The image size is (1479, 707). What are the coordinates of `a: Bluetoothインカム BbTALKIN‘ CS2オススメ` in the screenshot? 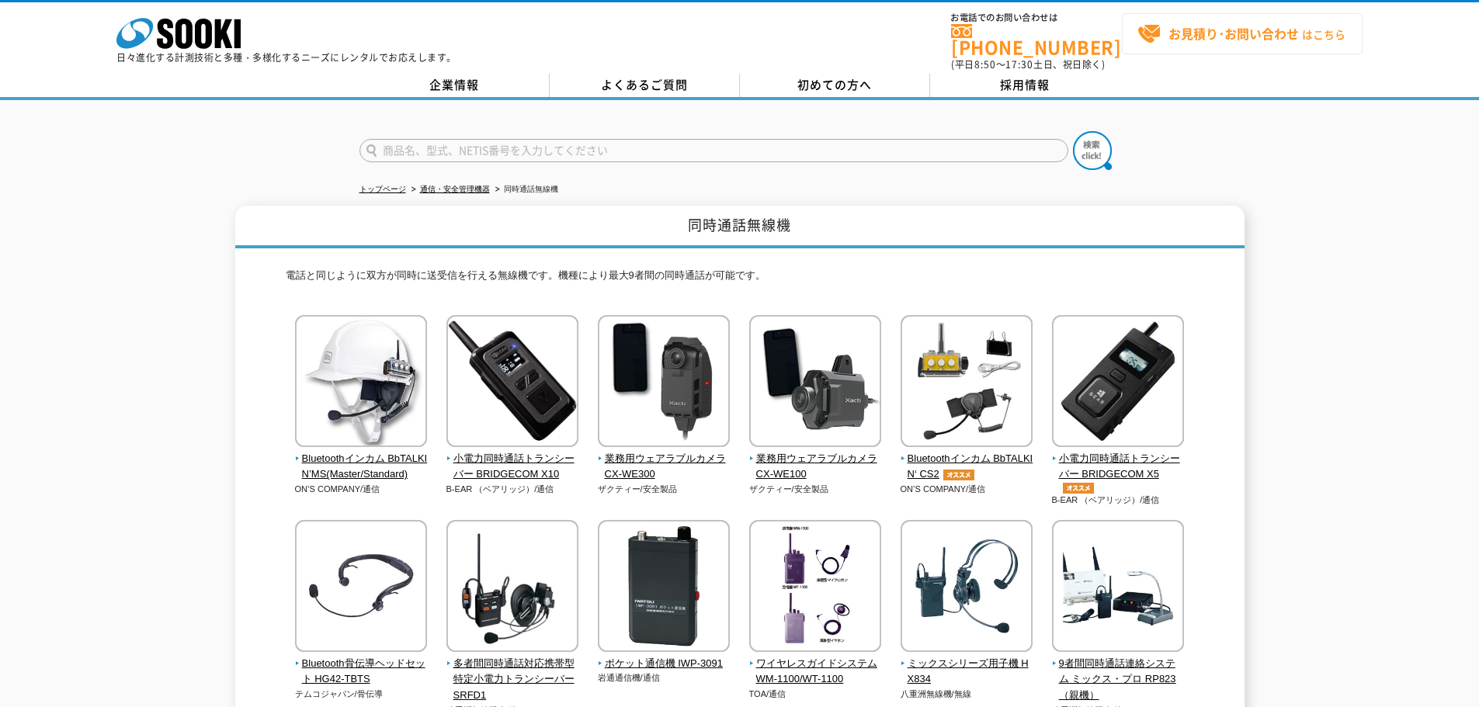 It's located at (966, 459).